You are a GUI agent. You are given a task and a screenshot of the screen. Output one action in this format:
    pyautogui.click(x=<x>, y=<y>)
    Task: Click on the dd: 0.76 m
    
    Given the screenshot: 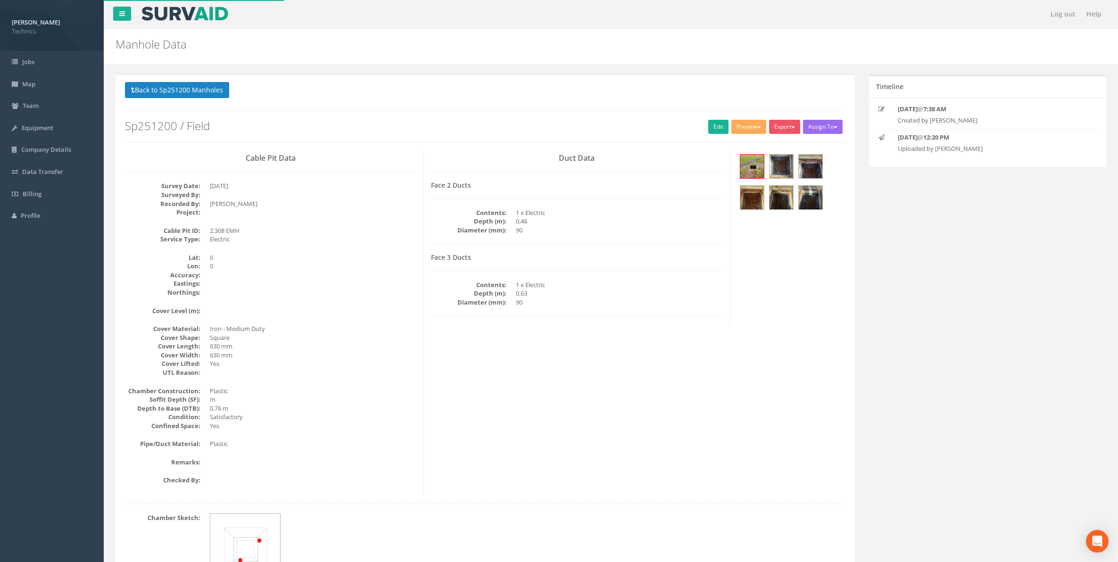 What is the action you would take?
    pyautogui.click(x=313, y=408)
    